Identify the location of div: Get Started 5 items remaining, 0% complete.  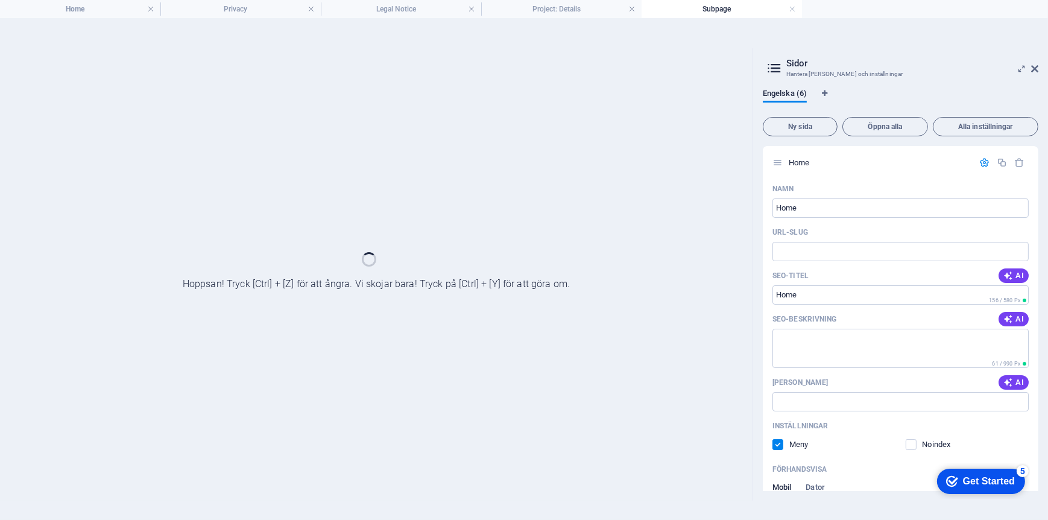
(54, 19).